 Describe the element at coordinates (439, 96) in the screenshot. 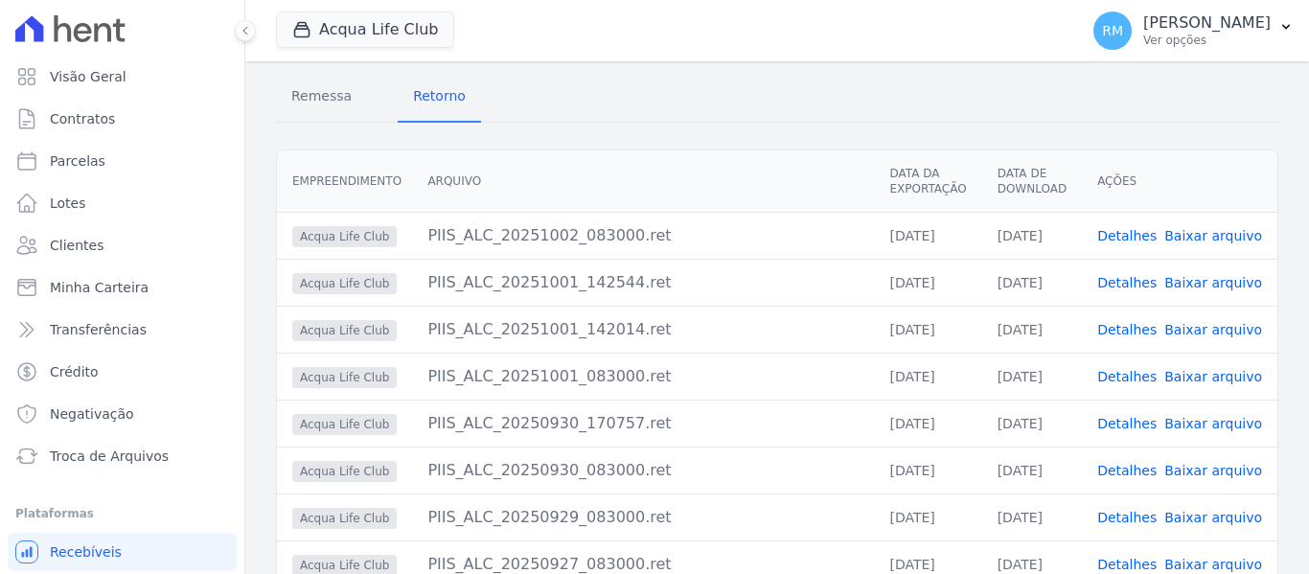

I see `span: Retorno` at that location.